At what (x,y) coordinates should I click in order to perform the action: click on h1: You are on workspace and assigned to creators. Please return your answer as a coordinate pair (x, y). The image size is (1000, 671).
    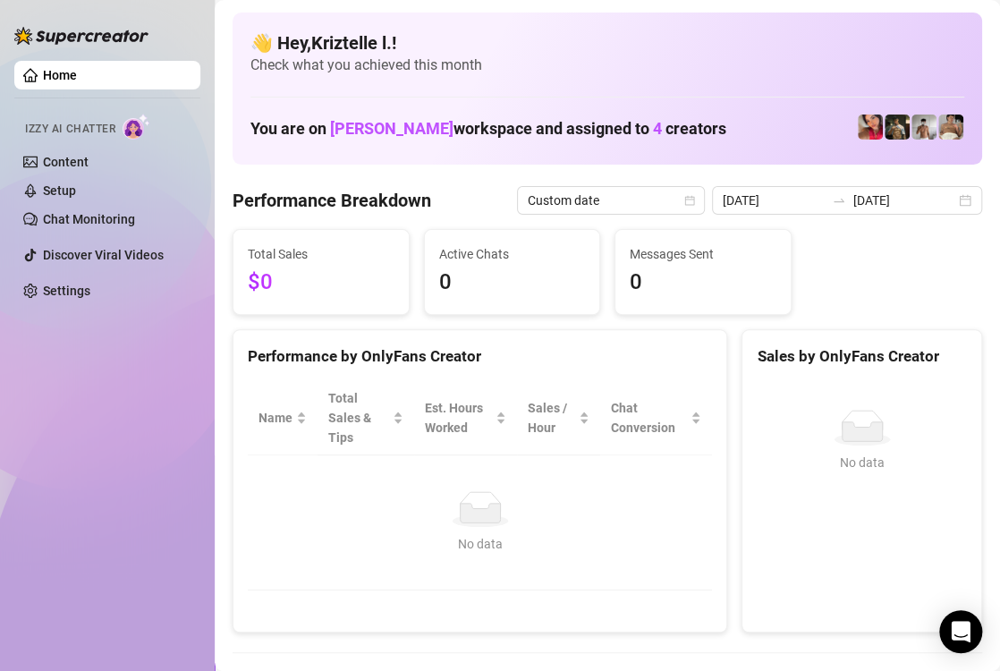
    Looking at the image, I should click on (488, 129).